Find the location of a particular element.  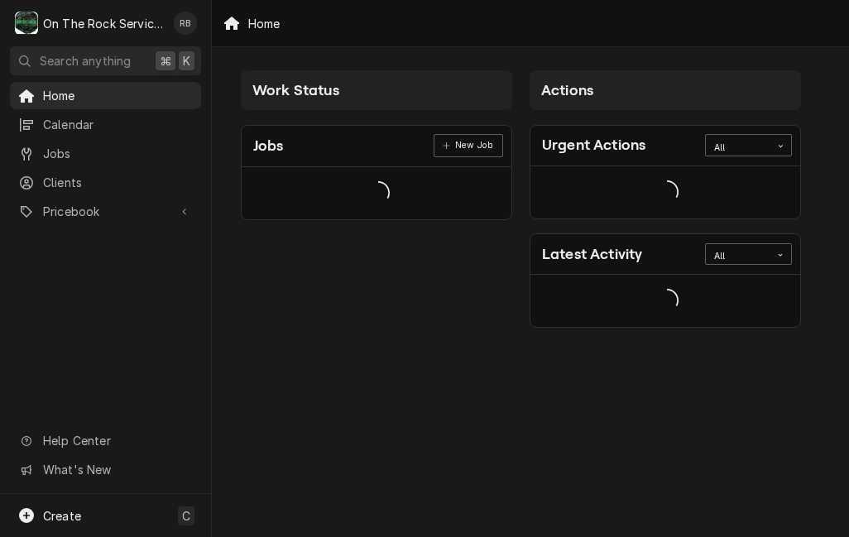

div: Card Column: Work Status is located at coordinates (376, 199).